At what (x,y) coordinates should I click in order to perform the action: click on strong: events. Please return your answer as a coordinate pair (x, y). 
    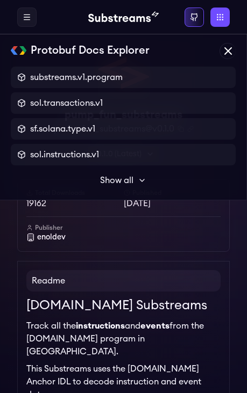
    Looking at the image, I should click on (155, 326).